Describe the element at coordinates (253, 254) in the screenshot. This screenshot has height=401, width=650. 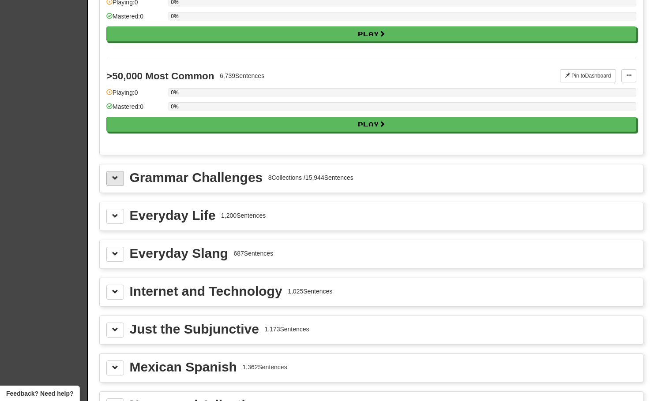
I see `div: 687 Sentences` at that location.